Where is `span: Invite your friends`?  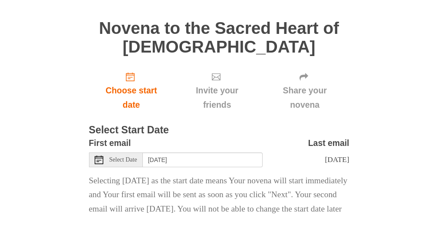
span: Invite your friends is located at coordinates (217, 98).